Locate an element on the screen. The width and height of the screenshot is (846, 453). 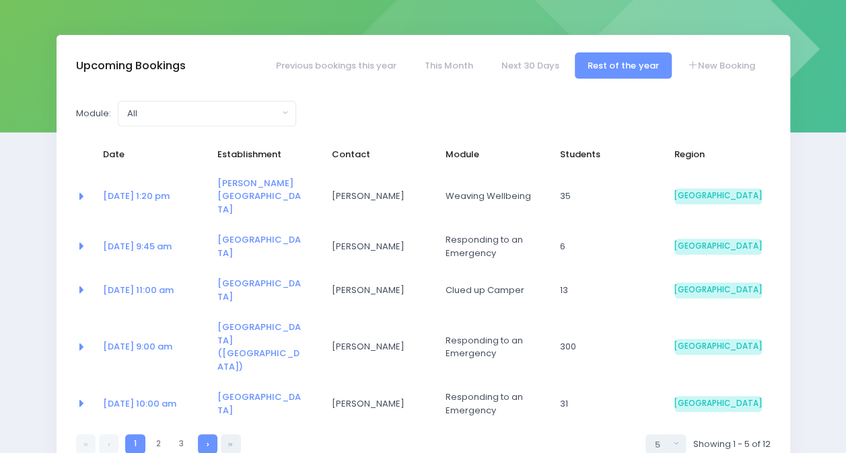
td: Clued up Camper is located at coordinates (494, 290).